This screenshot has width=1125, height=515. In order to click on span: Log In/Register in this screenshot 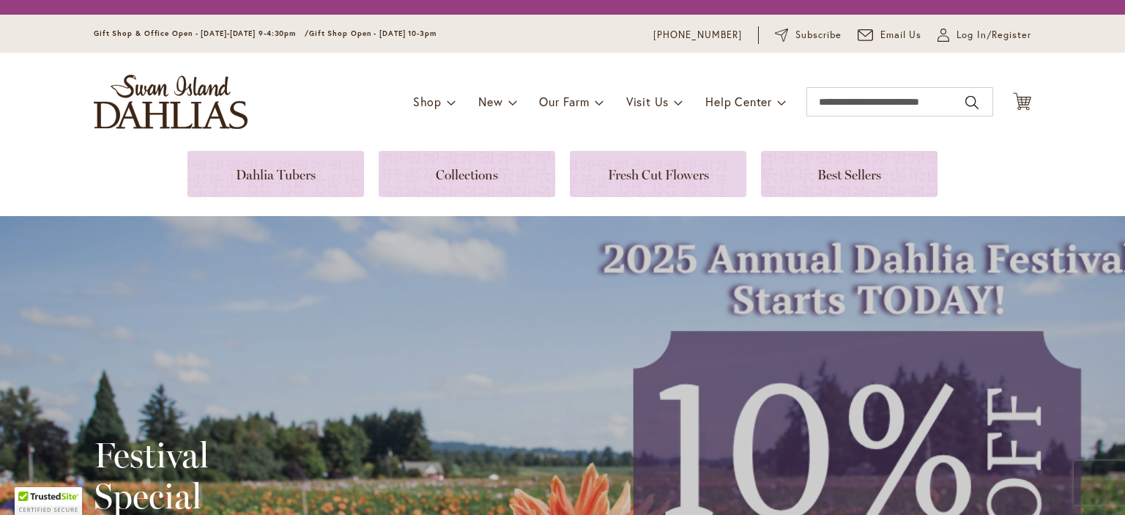, I will do `click(994, 35)`.